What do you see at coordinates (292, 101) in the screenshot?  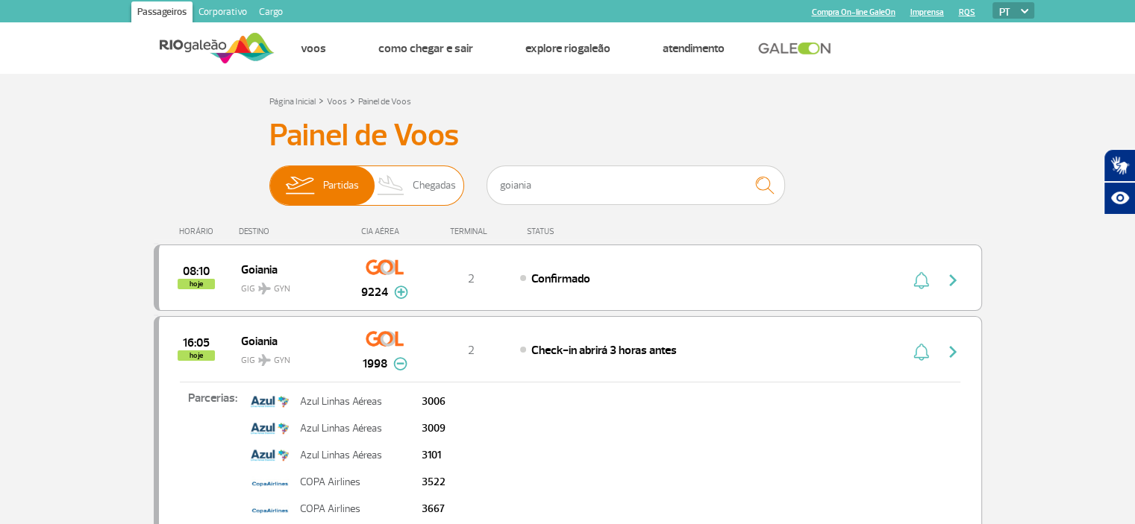 I see `a: Página Inicial` at bounding box center [292, 101].